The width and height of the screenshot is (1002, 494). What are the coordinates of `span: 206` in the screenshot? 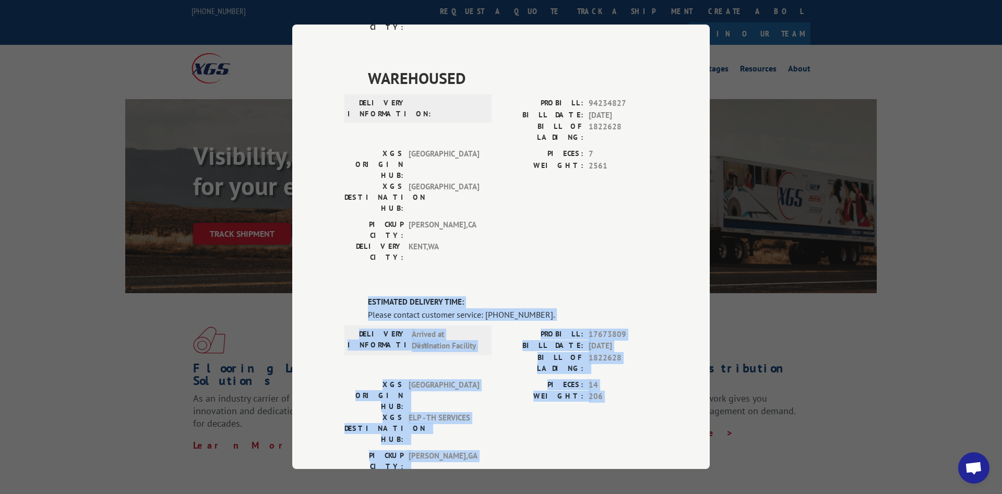 It's located at (623, 397).